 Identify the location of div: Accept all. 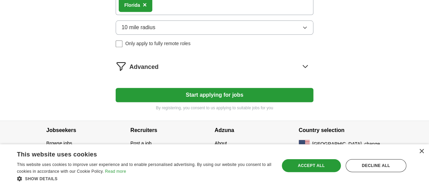
(311, 165).